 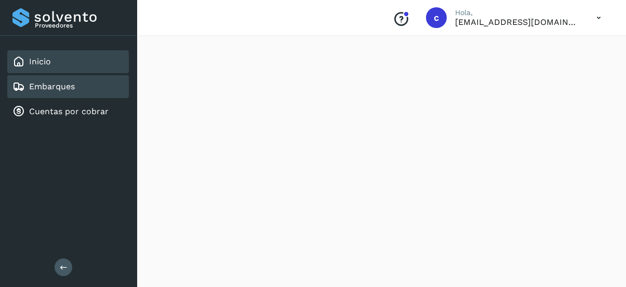 I want to click on div: Embarques, so click(x=68, y=87).